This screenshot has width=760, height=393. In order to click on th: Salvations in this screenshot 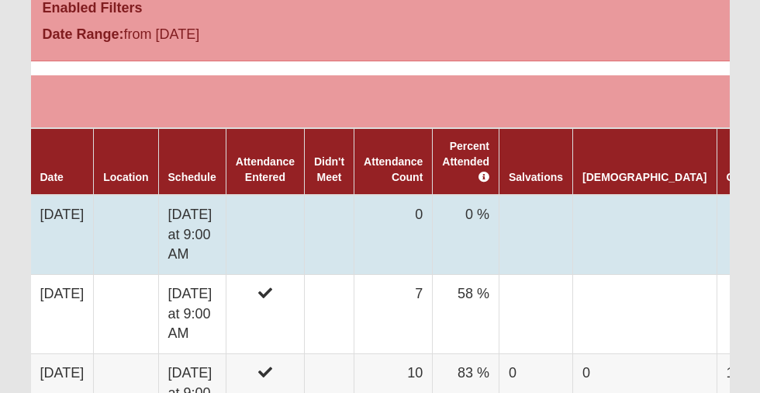, I will do `click(536, 161)`.